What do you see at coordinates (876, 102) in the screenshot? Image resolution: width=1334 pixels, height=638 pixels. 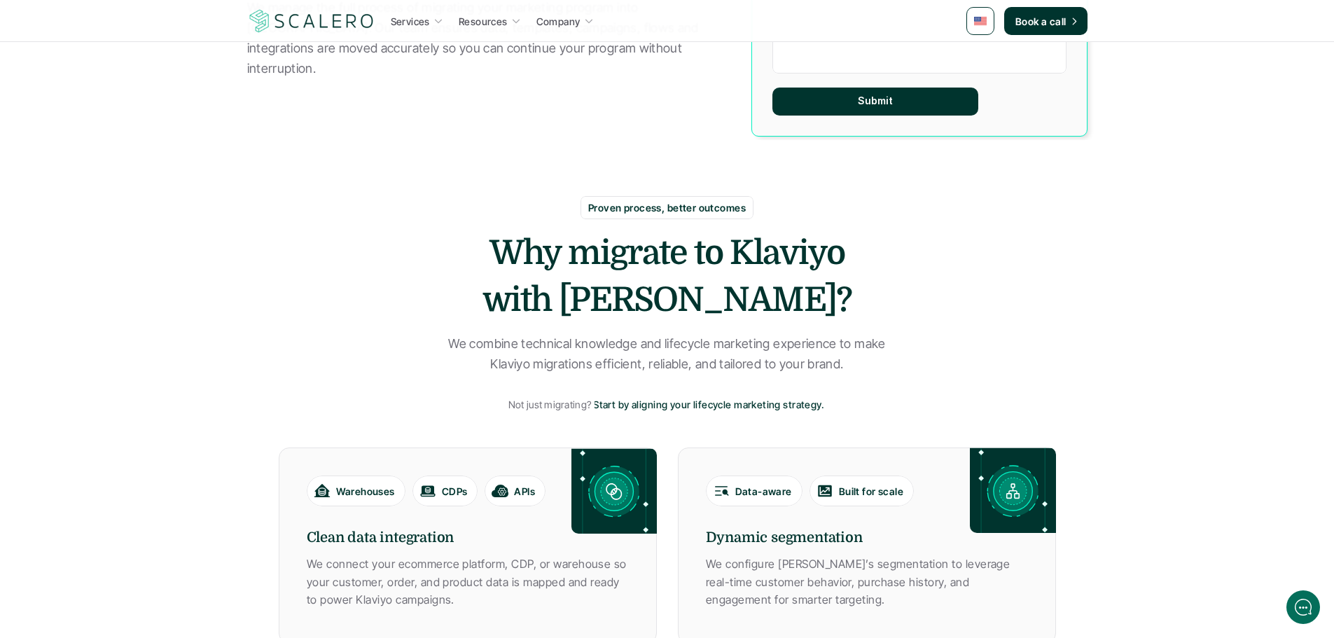 I see `button: Submit` at bounding box center [876, 102].